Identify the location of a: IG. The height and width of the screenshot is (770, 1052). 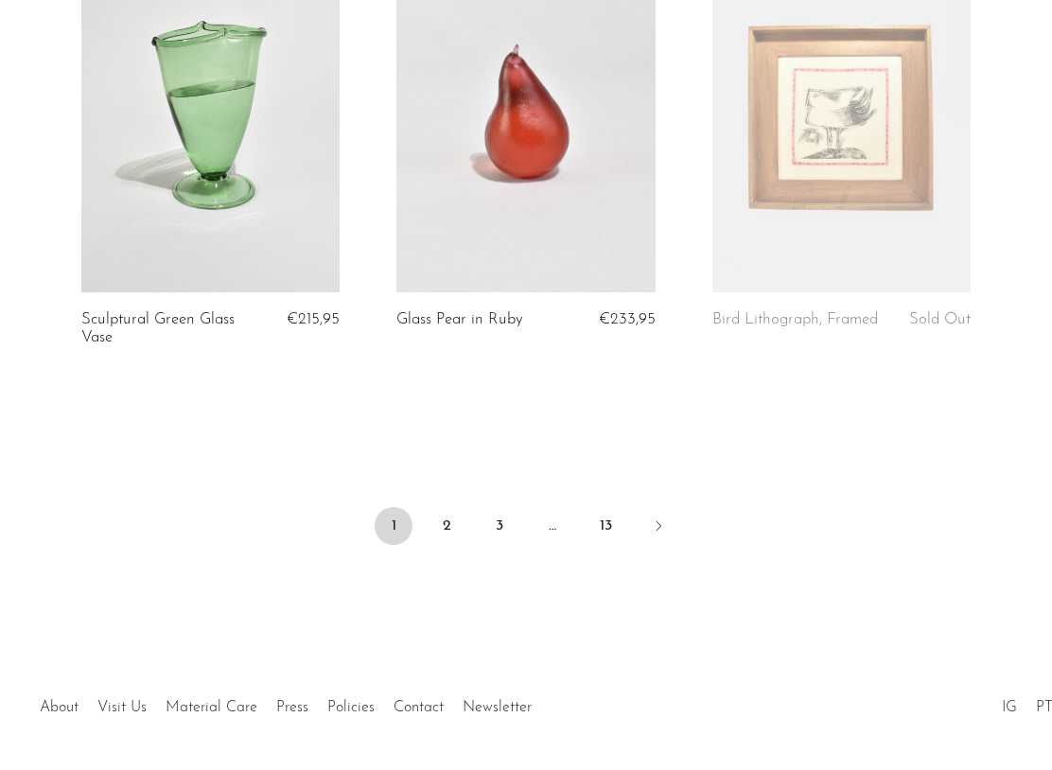
(1009, 707).